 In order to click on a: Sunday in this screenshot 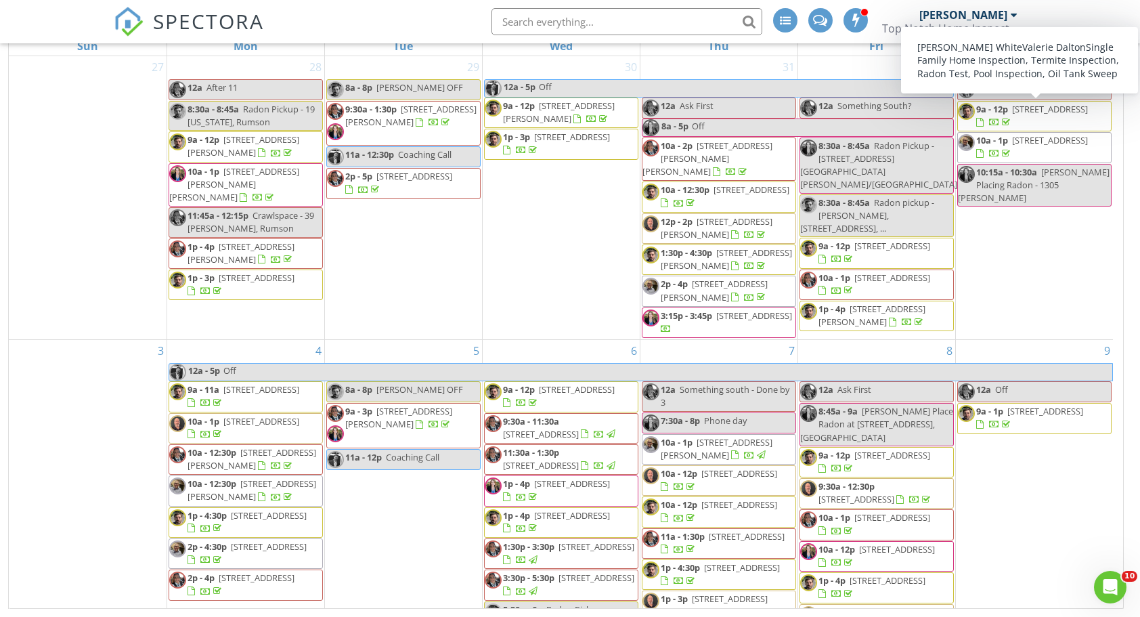, I will do `click(87, 46)`.